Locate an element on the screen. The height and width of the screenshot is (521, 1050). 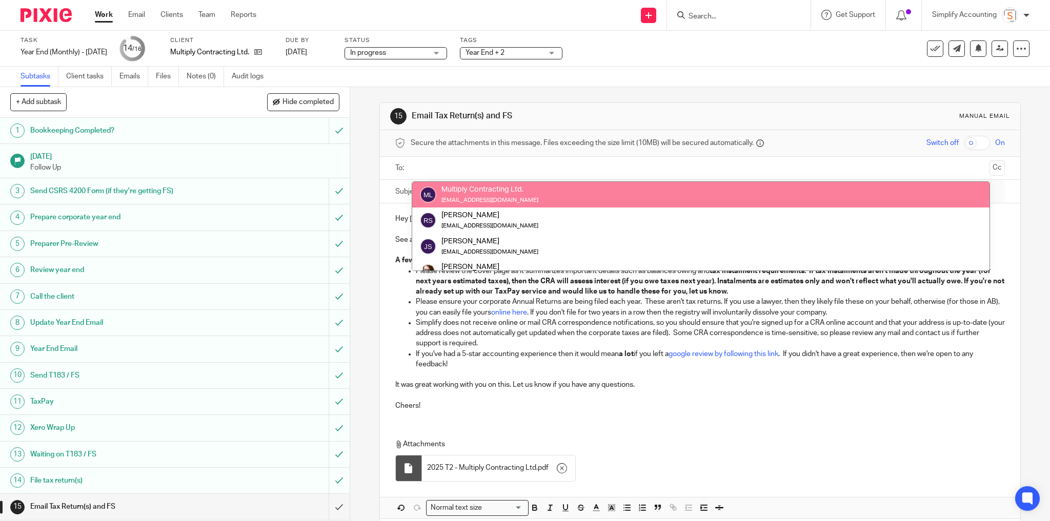
div: 11 is located at coordinates (17, 402).